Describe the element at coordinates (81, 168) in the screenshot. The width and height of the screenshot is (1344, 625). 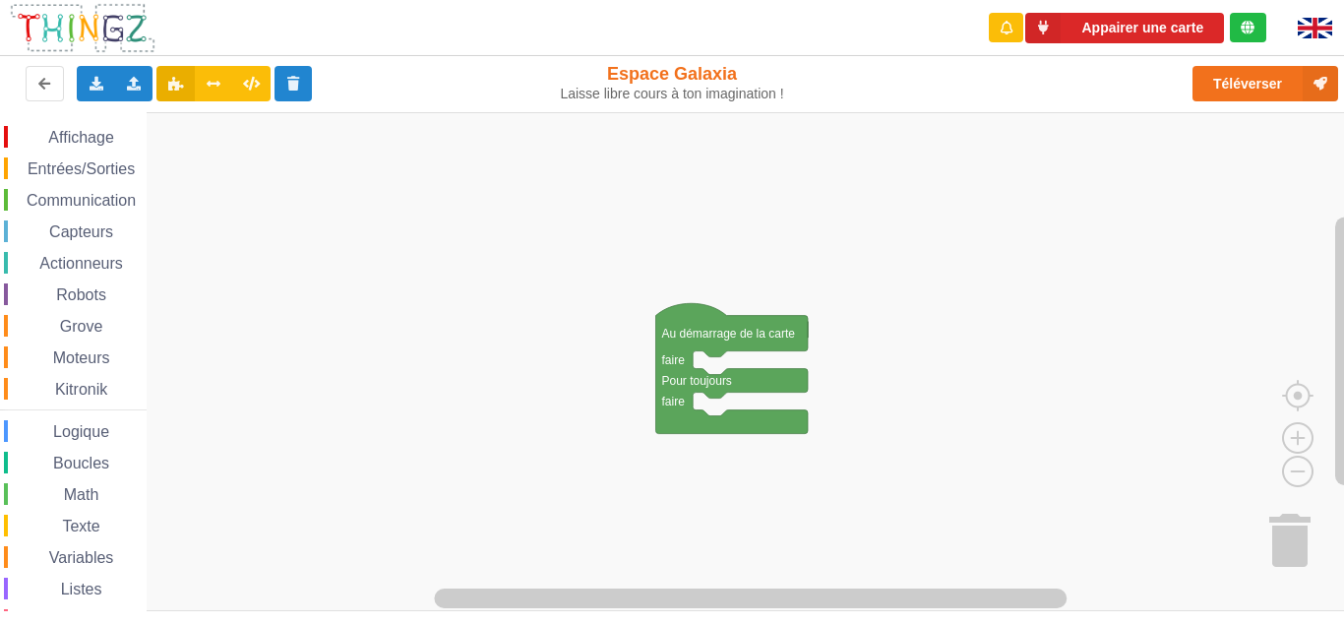
I see `span: Entrées/Sorties` at that location.